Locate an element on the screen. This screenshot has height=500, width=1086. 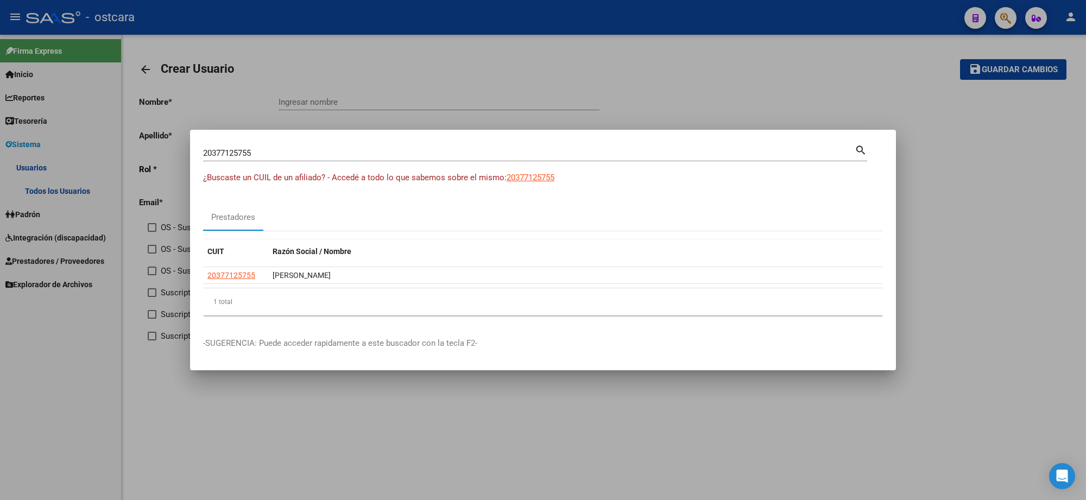
datatable-header-cell: CUIT is located at coordinates (236, 251).